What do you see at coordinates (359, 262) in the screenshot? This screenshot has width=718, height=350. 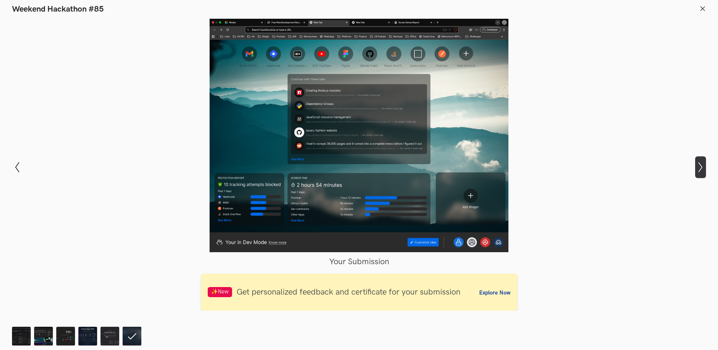 I see `span: Your Submission` at bounding box center [359, 262].